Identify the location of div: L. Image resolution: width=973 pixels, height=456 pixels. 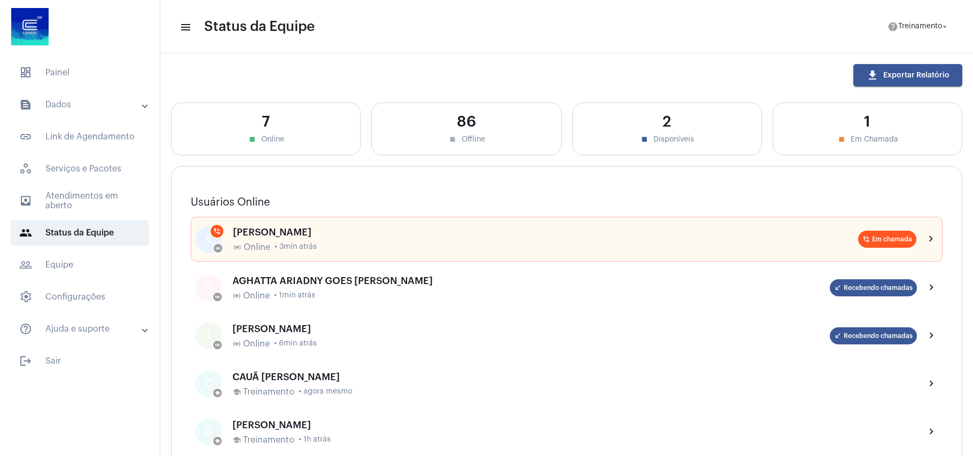
(209, 239).